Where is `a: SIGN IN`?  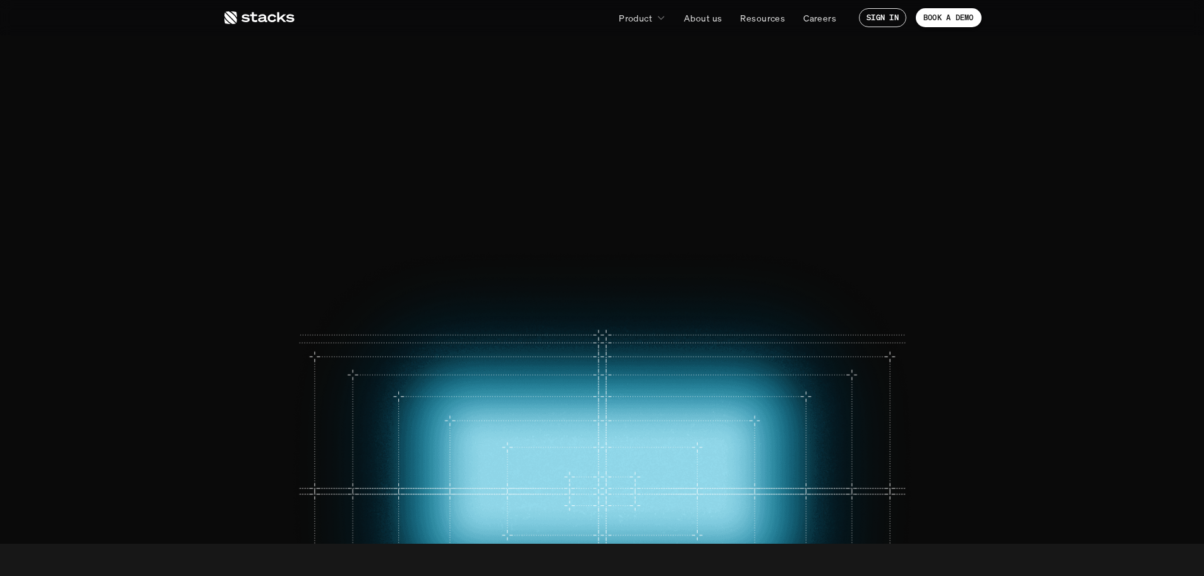
a: SIGN IN is located at coordinates (882, 18).